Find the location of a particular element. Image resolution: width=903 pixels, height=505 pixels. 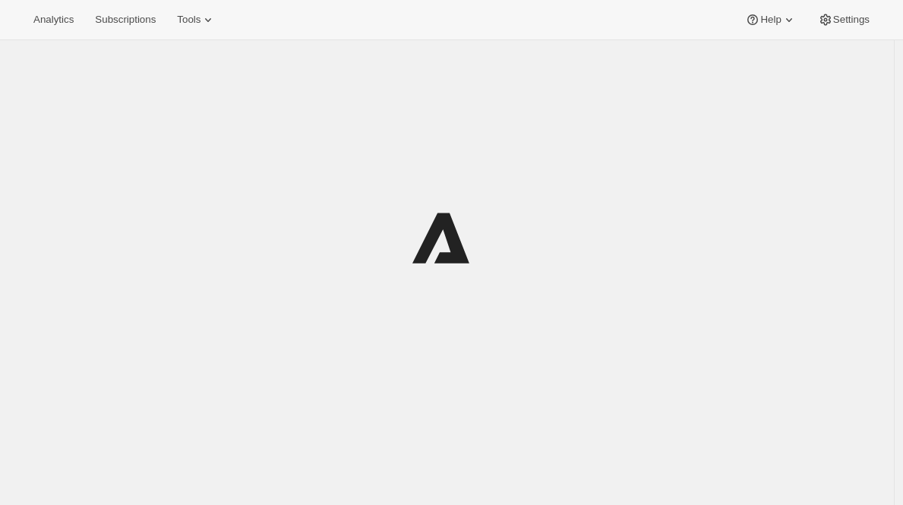

button: Subscriptions is located at coordinates (125, 20).